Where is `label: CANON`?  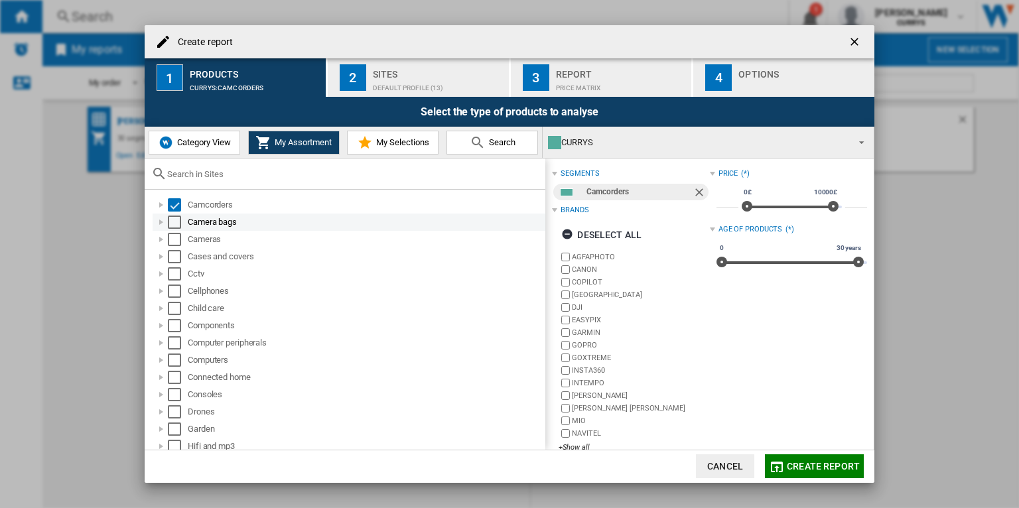 label: CANON is located at coordinates (640, 269).